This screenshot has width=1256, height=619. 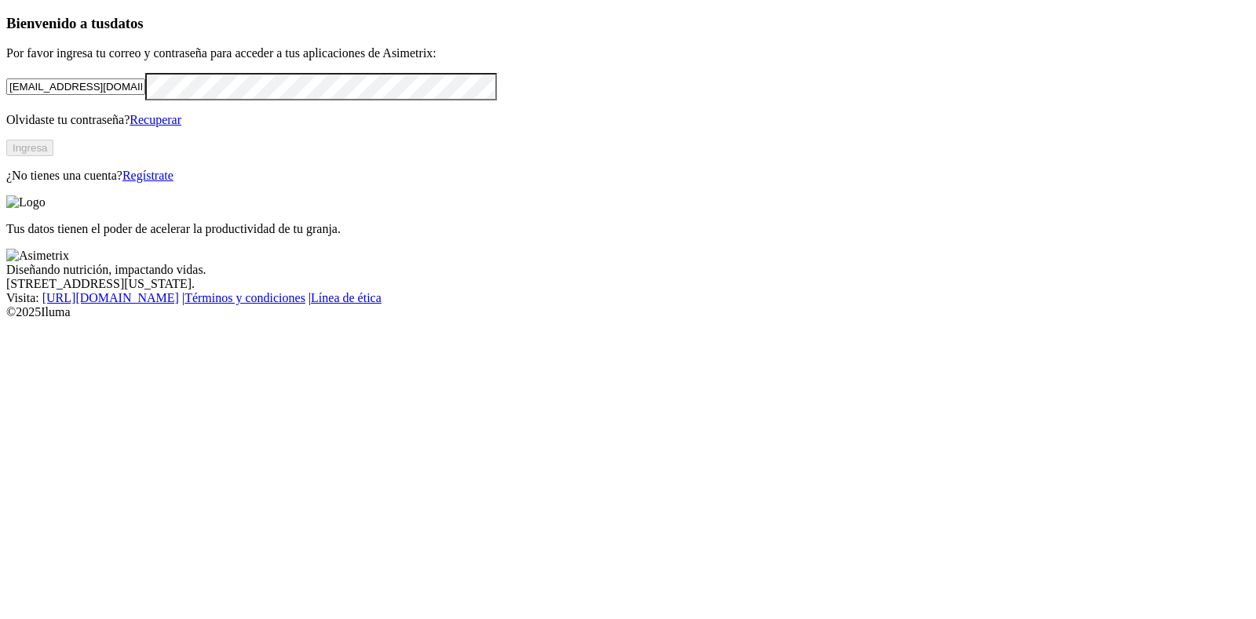 What do you see at coordinates (346, 298) in the screenshot?
I see `a: Línea de ética` at bounding box center [346, 298].